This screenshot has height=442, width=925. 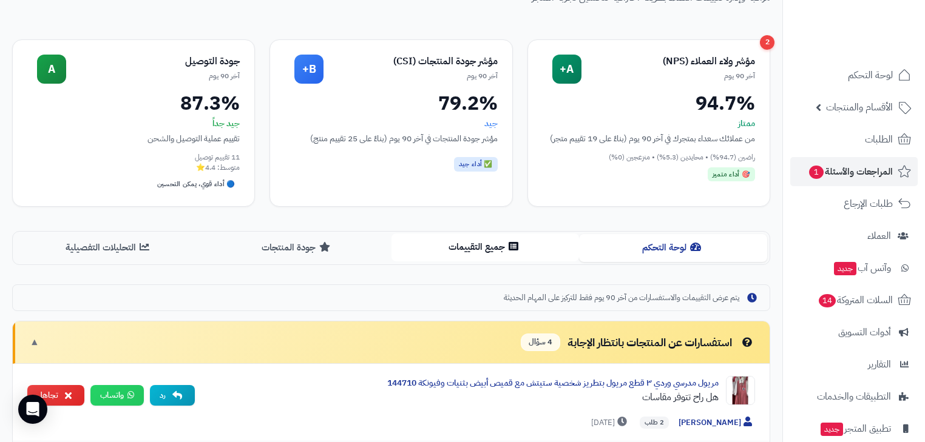 I want to click on a: التقارير, so click(x=854, y=365).